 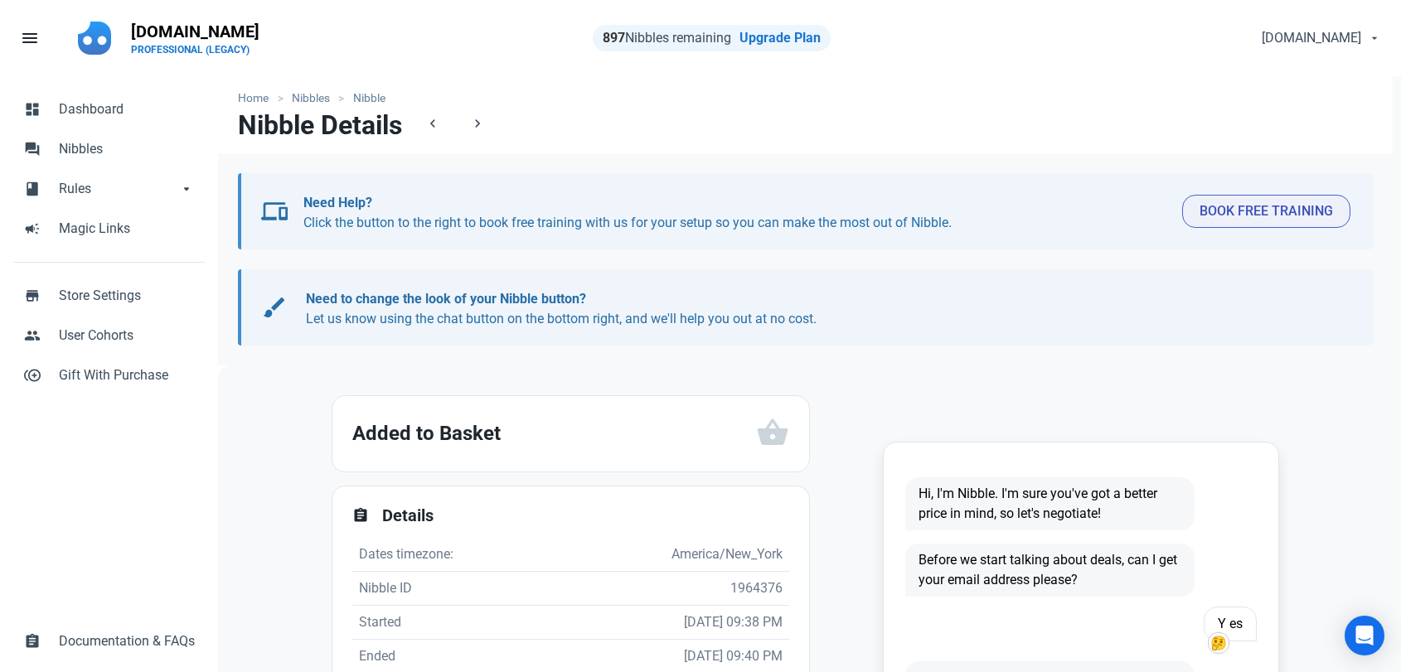 What do you see at coordinates (337, 202) in the screenshot?
I see `b: Need Help?` at bounding box center [337, 202].